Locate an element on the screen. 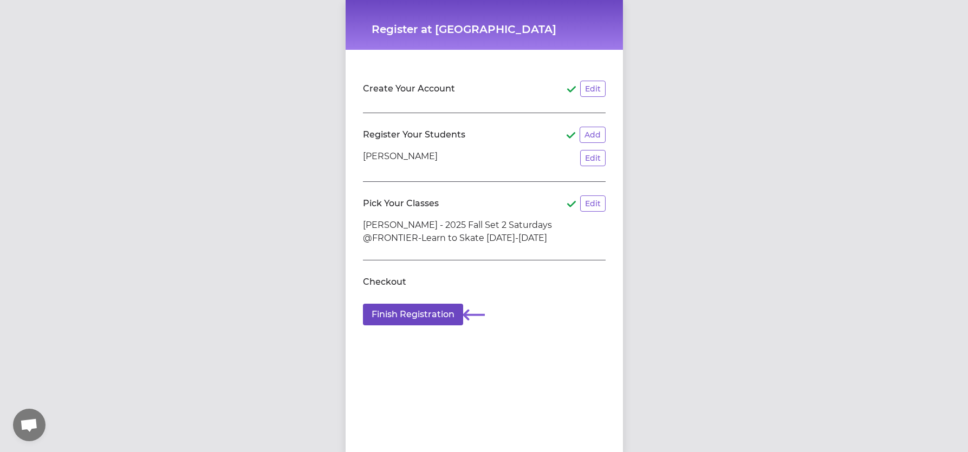  button: Add is located at coordinates (593, 135).